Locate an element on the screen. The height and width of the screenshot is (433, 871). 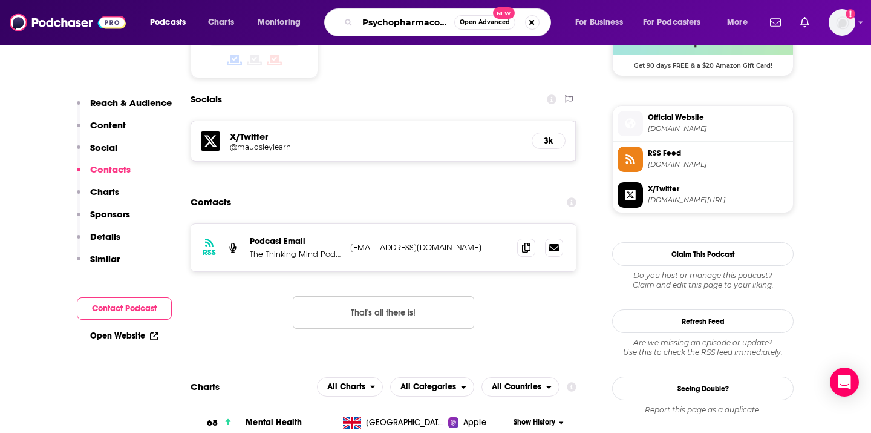
img: Podchaser - Follow, Share and Rate Podcasts is located at coordinates (68, 22).